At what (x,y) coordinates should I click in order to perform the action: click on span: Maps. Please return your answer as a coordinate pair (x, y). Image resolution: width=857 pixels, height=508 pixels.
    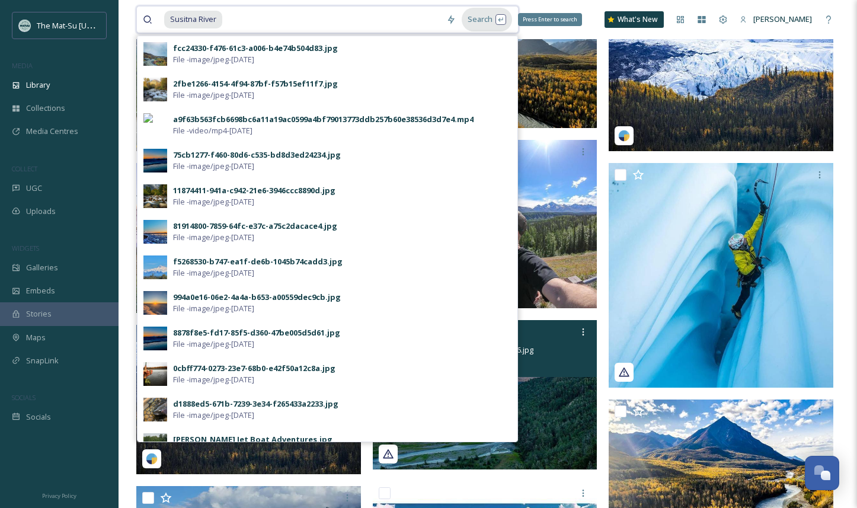
    Looking at the image, I should click on (36, 337).